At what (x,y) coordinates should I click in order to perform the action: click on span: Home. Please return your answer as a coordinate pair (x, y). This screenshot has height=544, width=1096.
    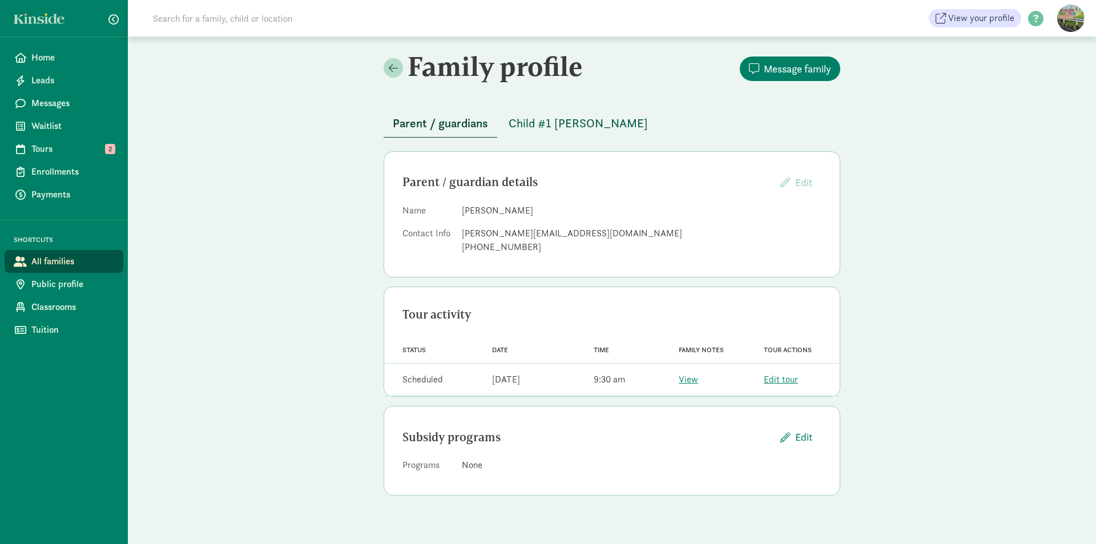
    Looking at the image, I should click on (72, 58).